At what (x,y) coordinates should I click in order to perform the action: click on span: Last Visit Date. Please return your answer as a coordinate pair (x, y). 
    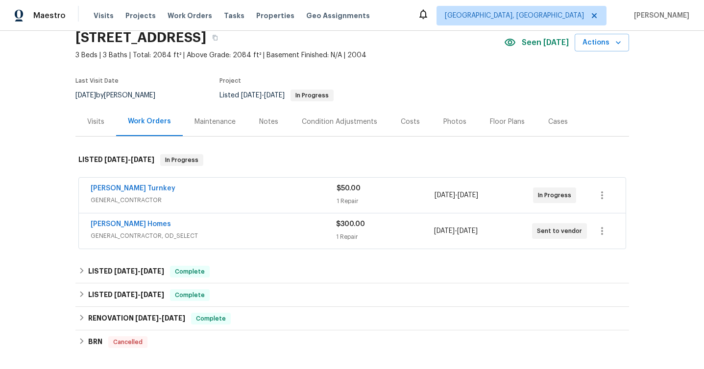
    Looking at the image, I should click on (97, 81).